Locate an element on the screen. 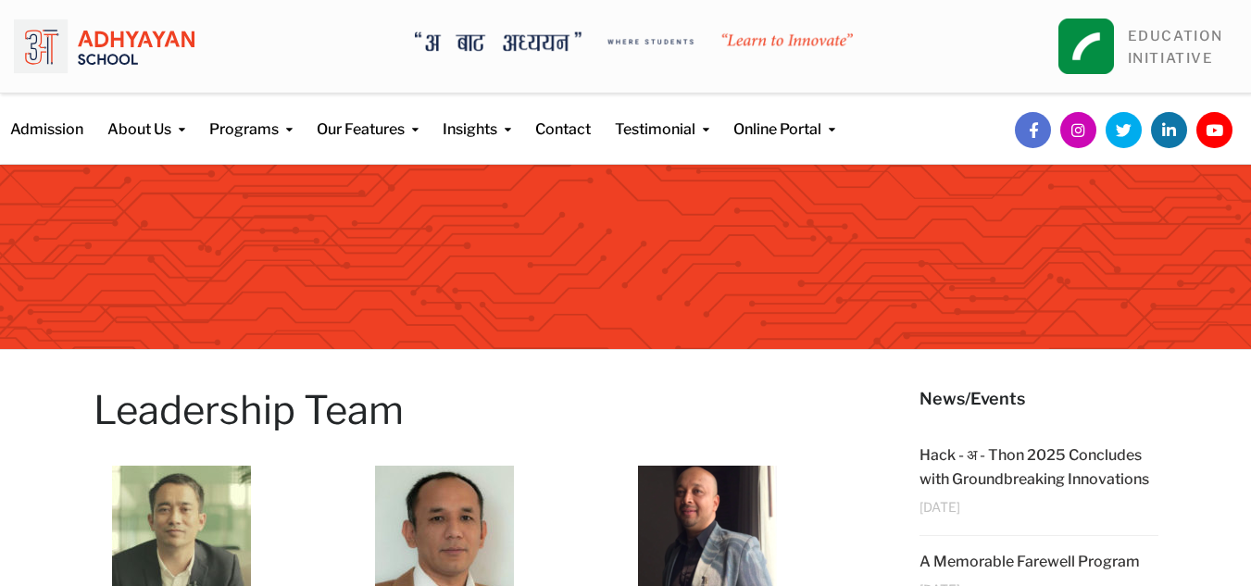  a: Himal Karmacharya is located at coordinates (181, 533).